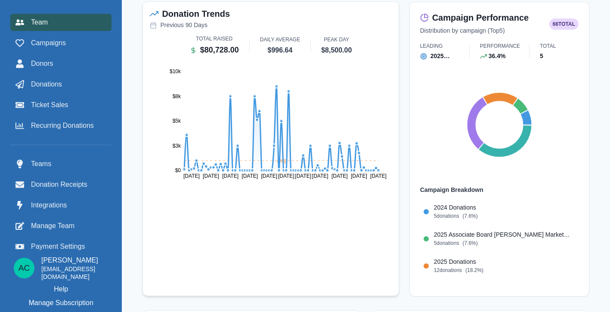 This screenshot has width=610, height=312. I want to click on p: $80,728.00, so click(220, 50).